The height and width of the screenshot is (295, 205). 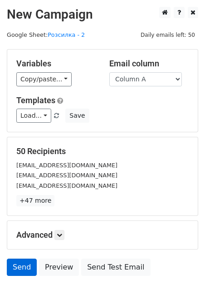 What do you see at coordinates (46, 34) in the screenshot?
I see `small: Google Sheet:` at bounding box center [46, 34].